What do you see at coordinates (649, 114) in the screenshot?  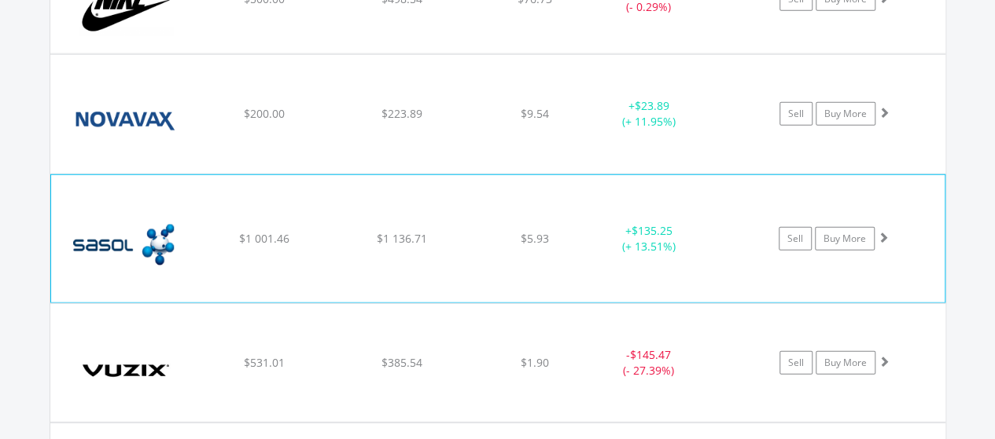 I see `div: + (+ 11.95%)` at bounding box center [649, 114].